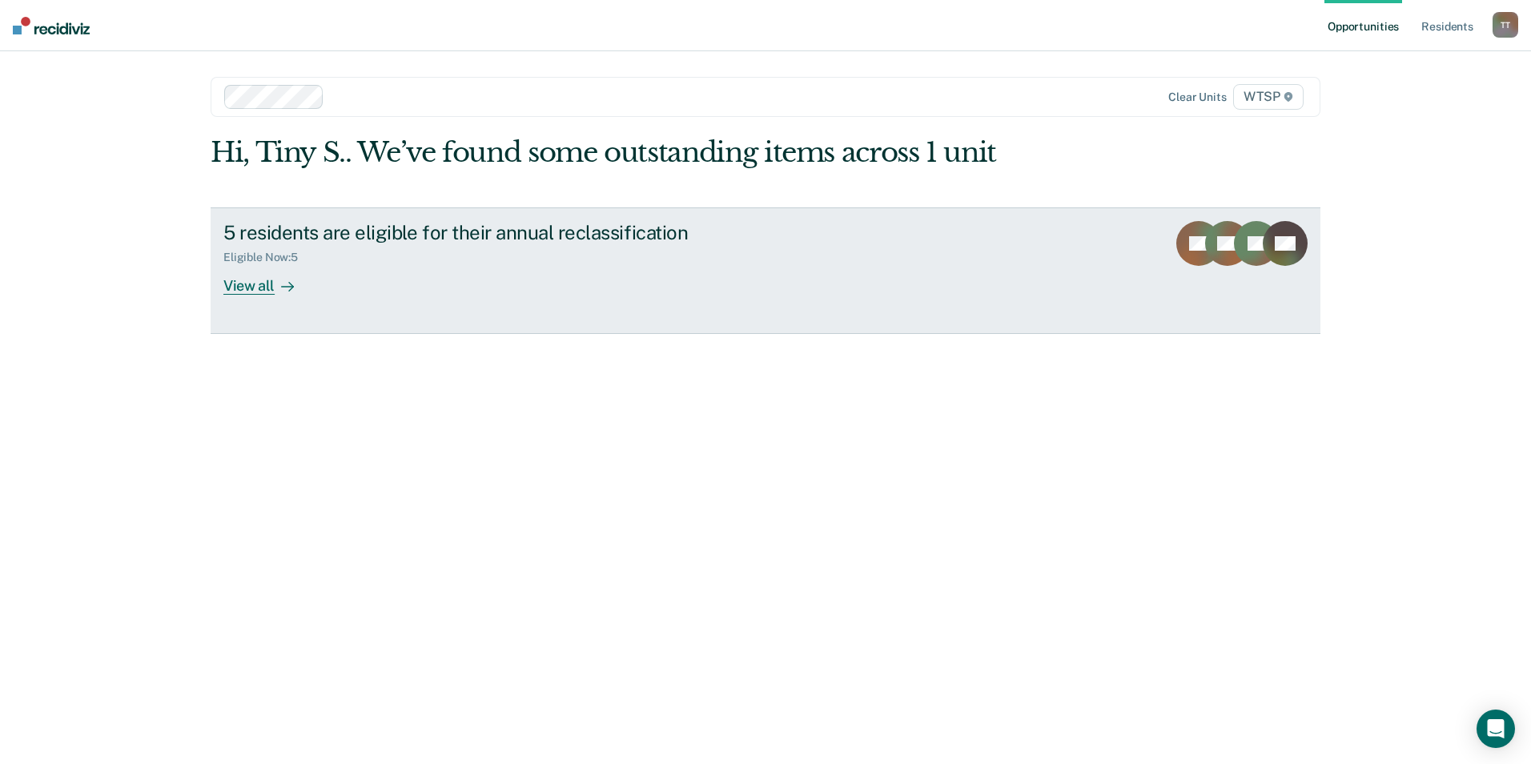 Image resolution: width=1531 pixels, height=764 pixels. Describe the element at coordinates (268, 279) in the screenshot. I see `div: View all` at that location.